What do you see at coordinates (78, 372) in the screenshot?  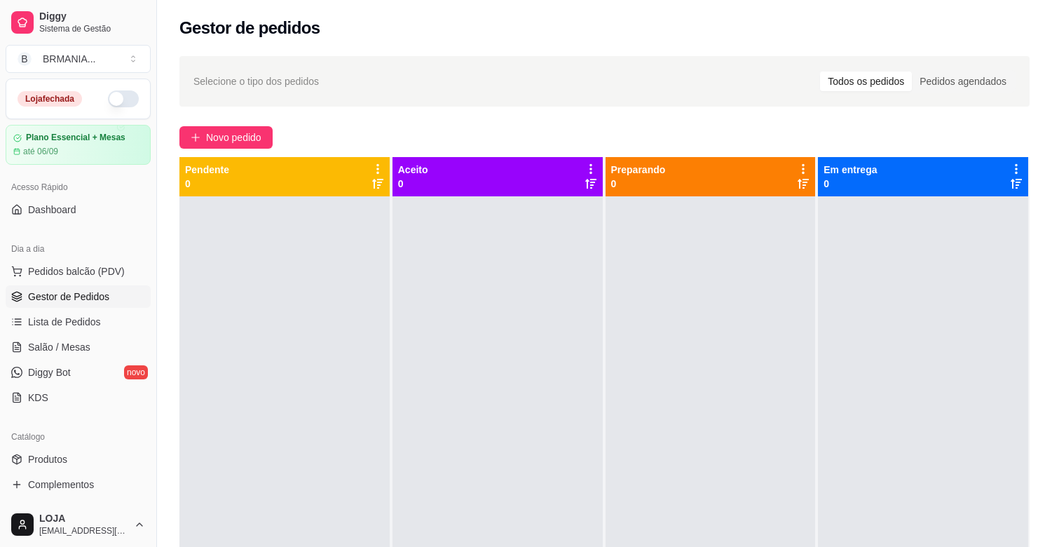 I see `a: Diggy Botnovo` at bounding box center [78, 372].